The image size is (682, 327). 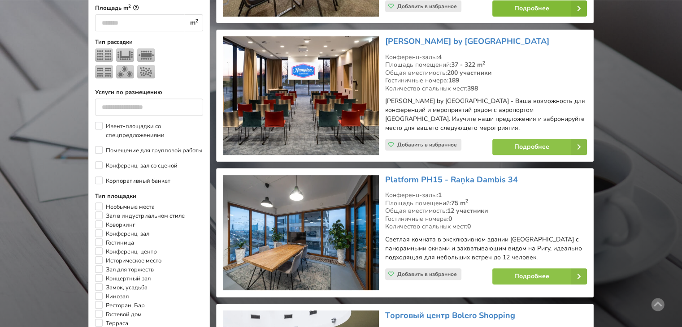 I want to click on a: Platform PH15 - Raņka Dambis 34, so click(x=451, y=180).